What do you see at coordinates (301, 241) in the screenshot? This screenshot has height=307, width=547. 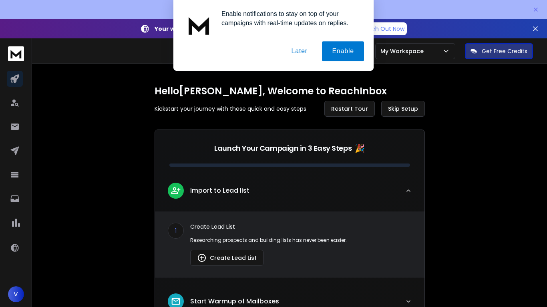 I see `p: Researching prospects and building lists has never been easier.` at bounding box center [301, 241].